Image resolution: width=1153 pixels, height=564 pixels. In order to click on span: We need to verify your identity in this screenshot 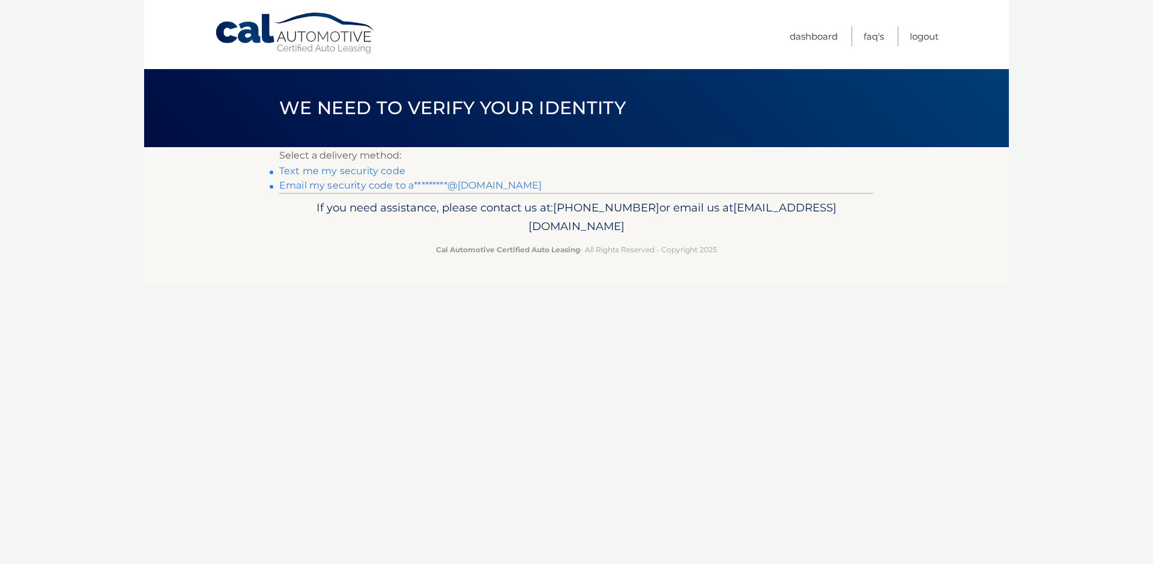, I will do `click(452, 107)`.